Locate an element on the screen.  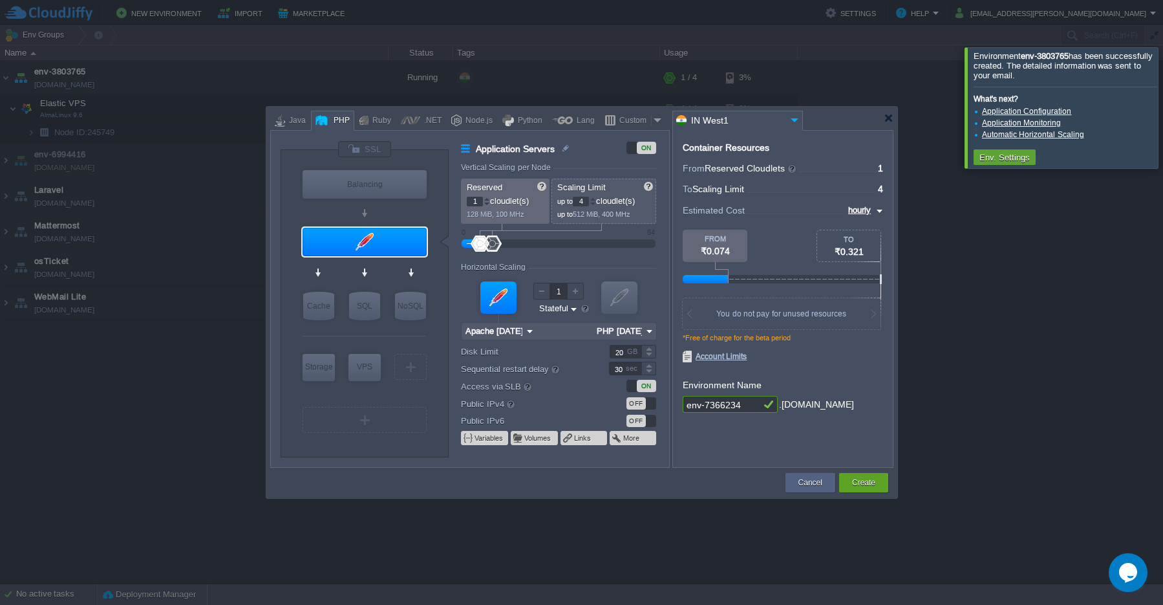
span: Reserved is located at coordinates (484, 187).